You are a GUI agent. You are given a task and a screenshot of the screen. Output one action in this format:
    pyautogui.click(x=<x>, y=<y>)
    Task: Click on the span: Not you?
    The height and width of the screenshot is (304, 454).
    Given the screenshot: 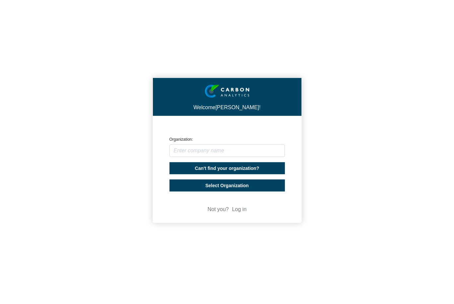 What is the action you would take?
    pyautogui.click(x=218, y=209)
    